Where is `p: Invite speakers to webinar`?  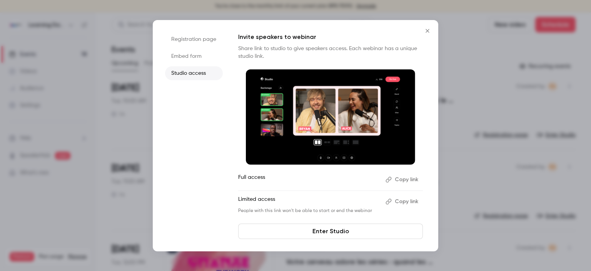
p: Invite speakers to webinar is located at coordinates (331, 37).